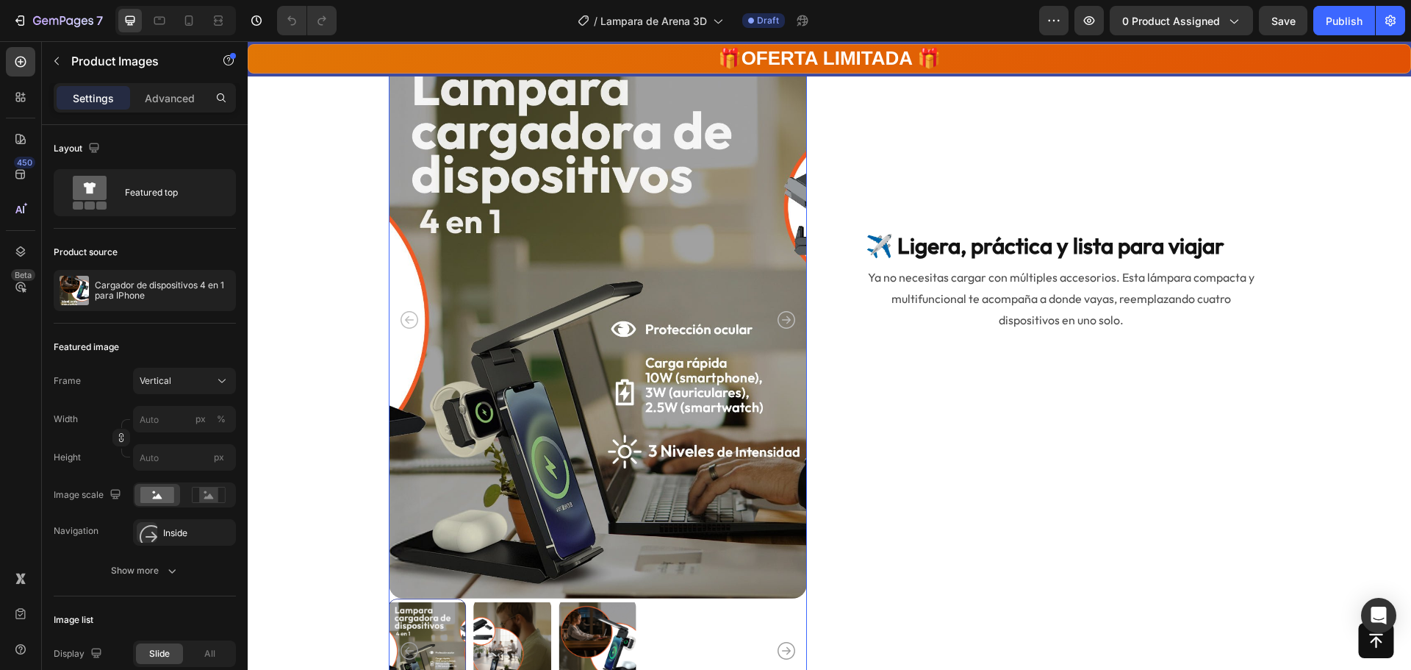 This screenshot has height=670, width=1411. Describe the element at coordinates (185, 457) in the screenshot. I see `input: px` at that location.